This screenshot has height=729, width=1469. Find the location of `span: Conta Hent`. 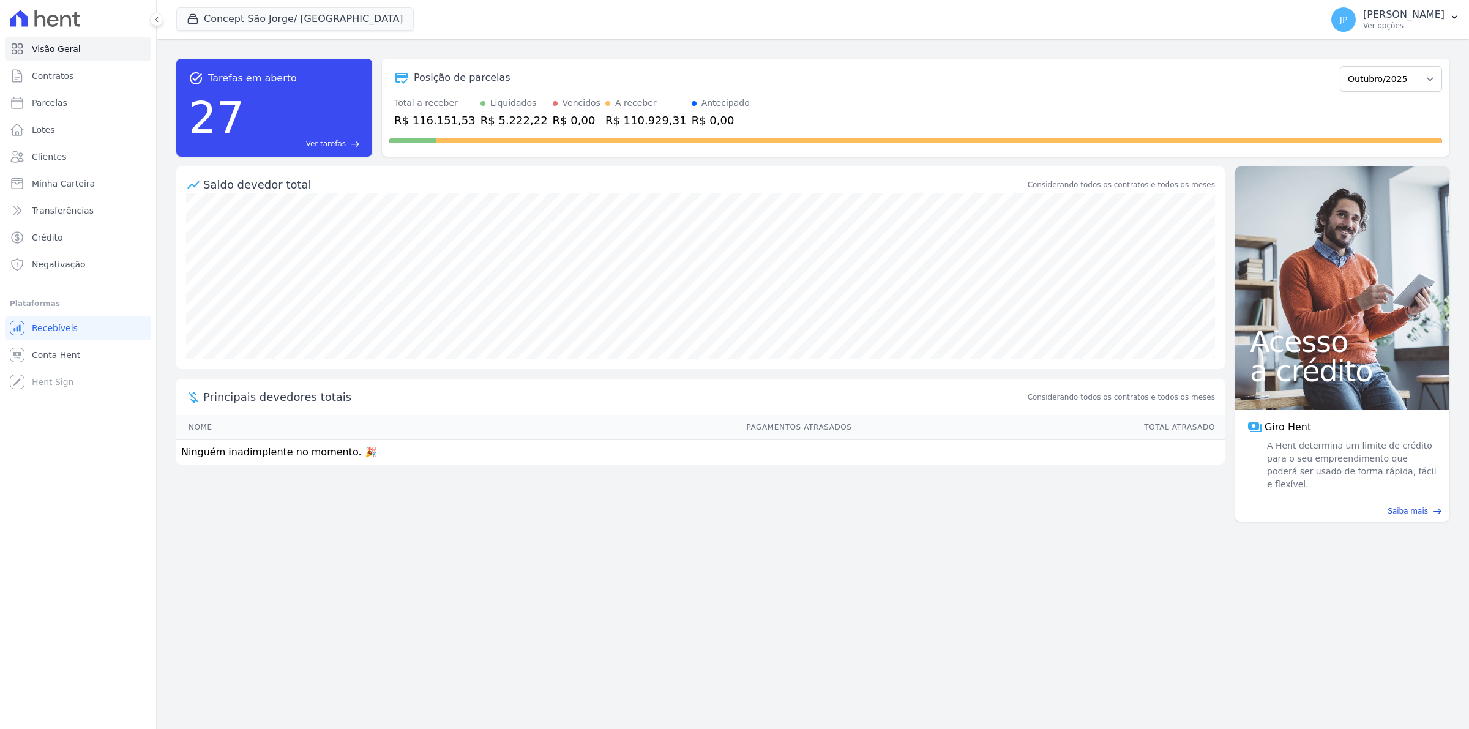

span: Conta Hent is located at coordinates (56, 355).